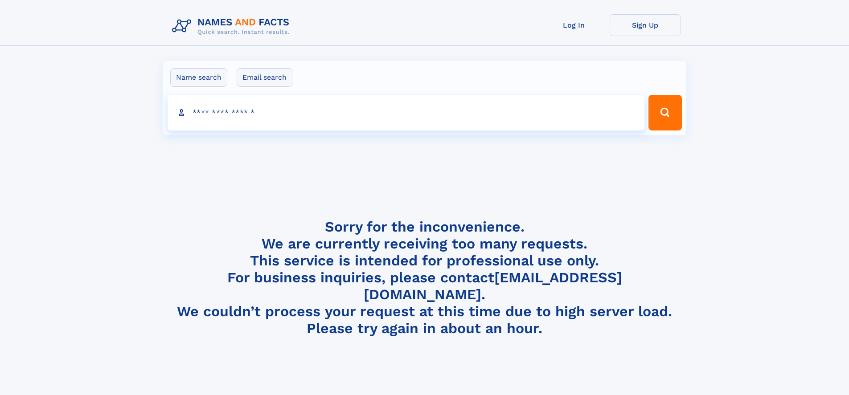  I want to click on label: Name search, so click(199, 78).